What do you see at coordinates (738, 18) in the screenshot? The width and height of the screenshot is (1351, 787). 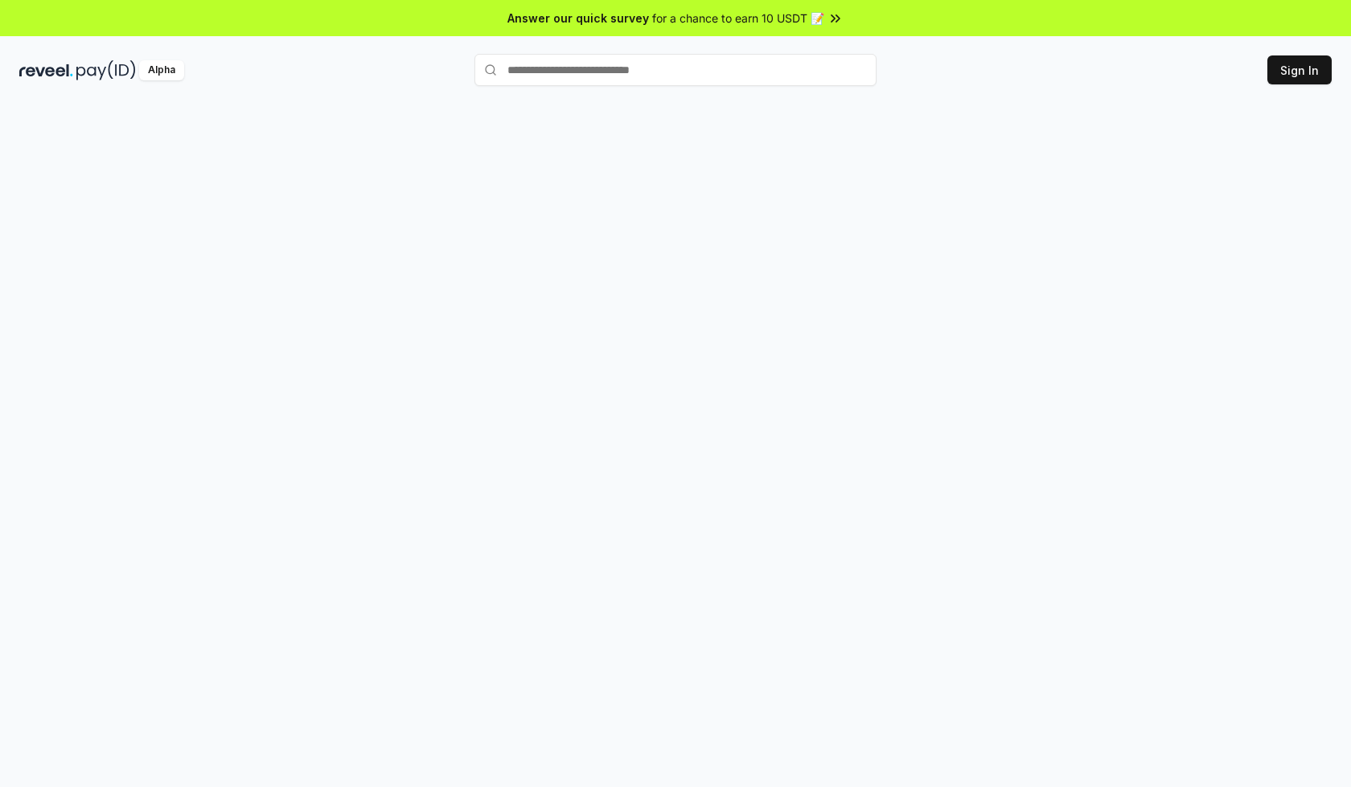 I see `span: for a chance to earn 10 USDT 📝` at bounding box center [738, 18].